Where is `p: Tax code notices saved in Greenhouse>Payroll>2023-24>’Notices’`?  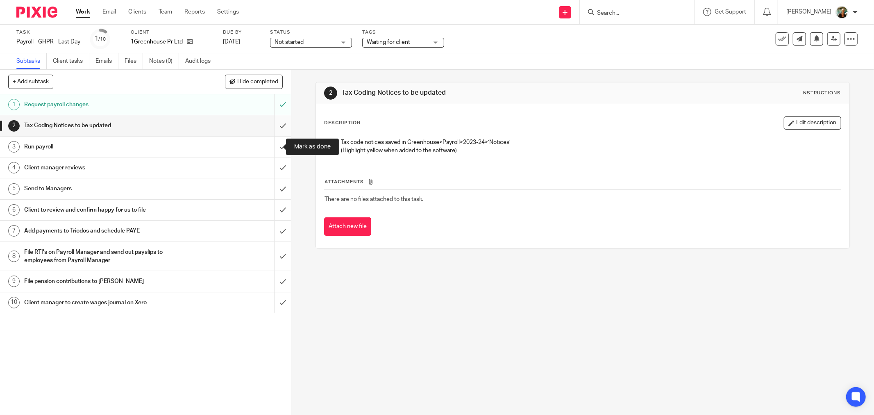 p: Tax code notices saved in Greenhouse>Payroll>2023-24>’Notices’ is located at coordinates (591, 142).